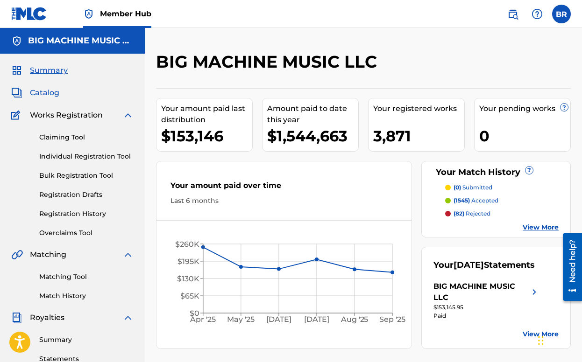 This screenshot has height=362, width=582. What do you see at coordinates (86, 176) in the screenshot?
I see `a: Bulk Registration Tool` at bounding box center [86, 176].